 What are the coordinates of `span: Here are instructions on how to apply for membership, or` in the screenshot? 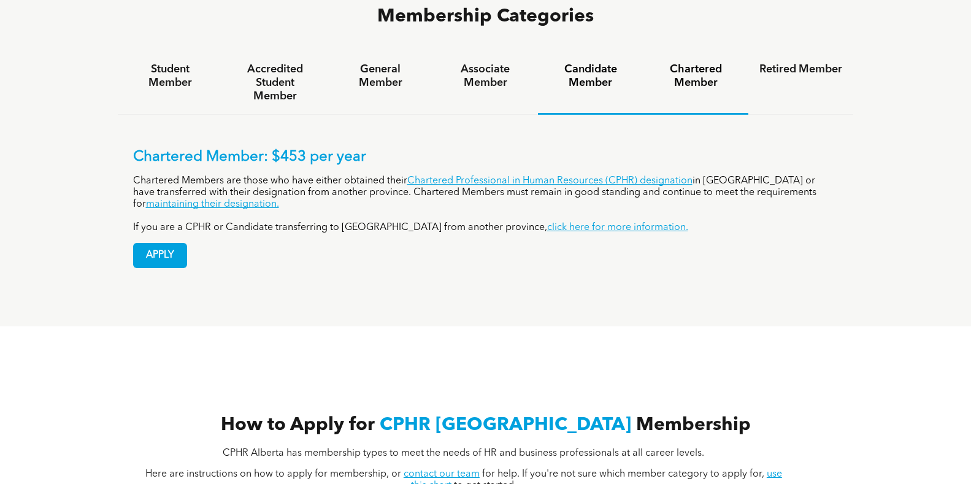 It's located at (273, 474).